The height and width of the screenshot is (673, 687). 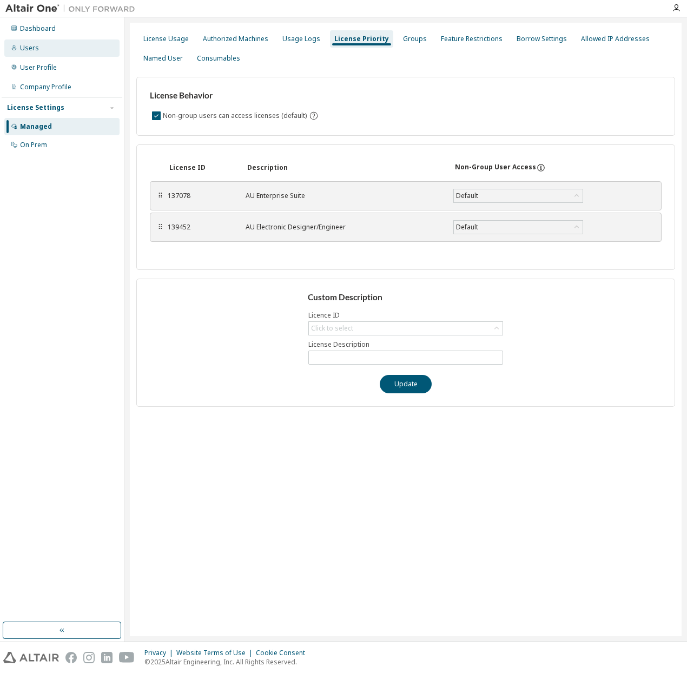 I want to click on div: License Settings, so click(x=36, y=108).